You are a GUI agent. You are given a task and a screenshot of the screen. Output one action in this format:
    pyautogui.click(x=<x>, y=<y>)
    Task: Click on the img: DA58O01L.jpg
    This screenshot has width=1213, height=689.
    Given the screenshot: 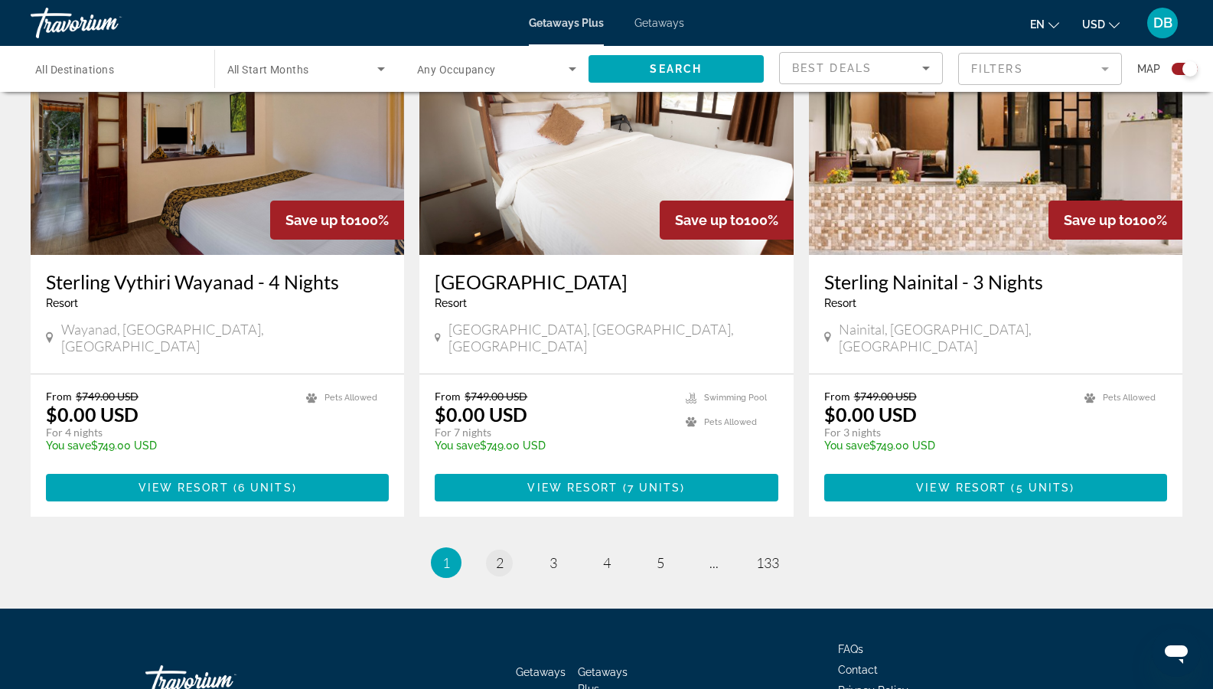 What is the action you would take?
    pyautogui.click(x=996, y=132)
    